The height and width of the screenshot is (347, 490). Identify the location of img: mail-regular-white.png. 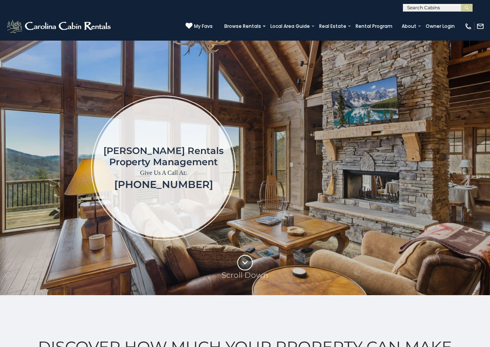
(480, 26).